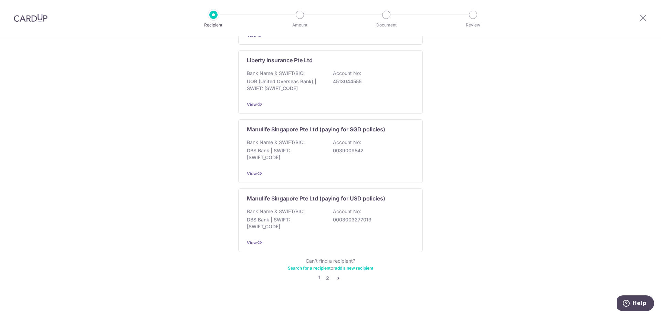 The image size is (661, 316). Describe the element at coordinates (31, 18) in the screenshot. I see `img: CardUp` at that location.